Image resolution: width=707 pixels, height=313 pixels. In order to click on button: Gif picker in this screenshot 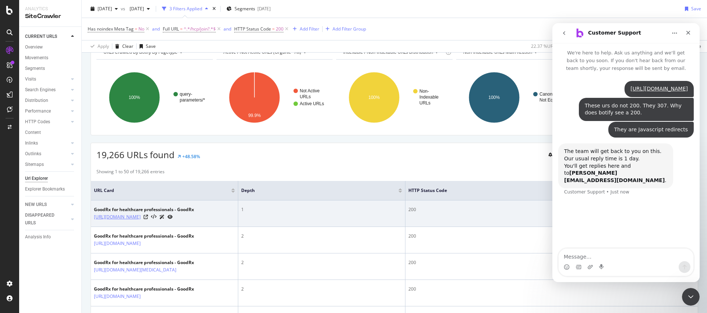, I will do `click(26, 244)`.